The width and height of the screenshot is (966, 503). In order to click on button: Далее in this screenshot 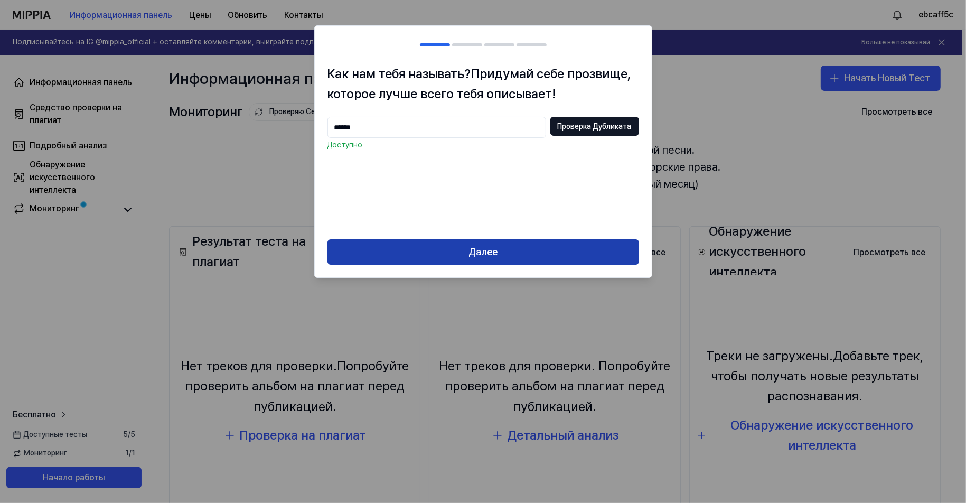, I will do `click(483, 252)`.